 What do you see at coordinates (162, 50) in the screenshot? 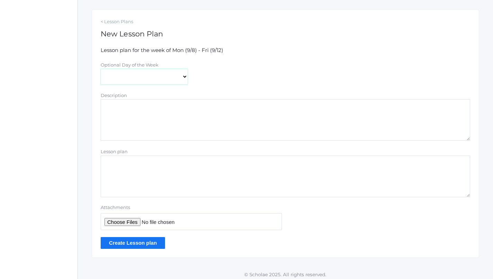
I see `span: Lesson plan for the week of Mon (9/8) - Fri (9/12)` at bounding box center [162, 50].